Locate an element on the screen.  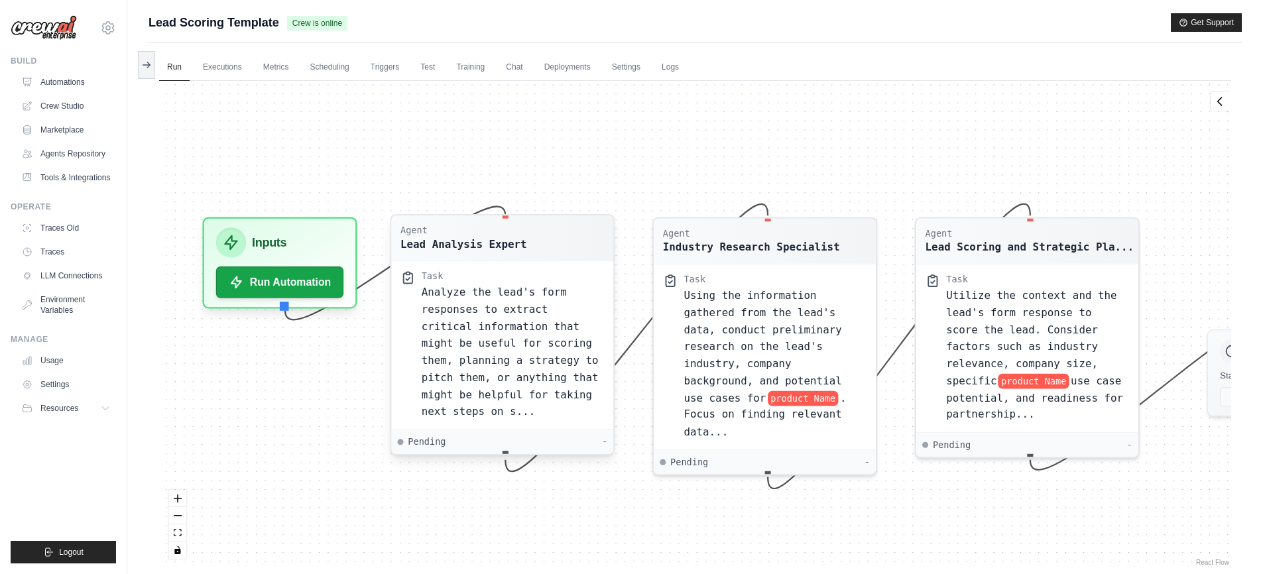
a: Logs is located at coordinates (670, 68).